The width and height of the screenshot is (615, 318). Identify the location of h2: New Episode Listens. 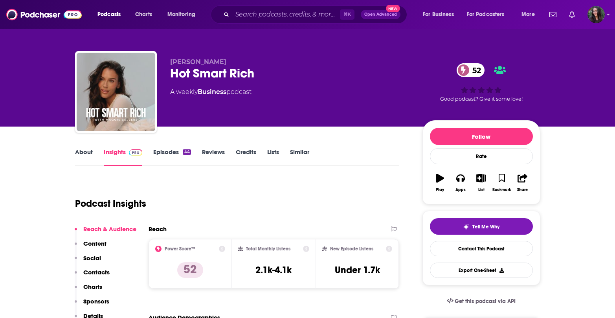
(351, 249).